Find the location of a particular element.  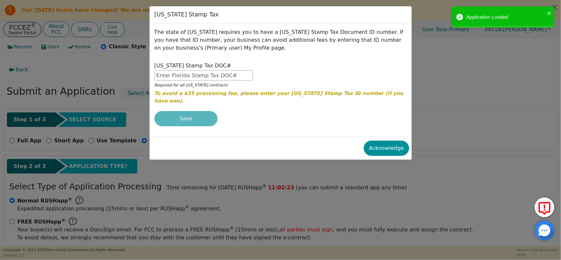

button: close is located at coordinates (550, 13).